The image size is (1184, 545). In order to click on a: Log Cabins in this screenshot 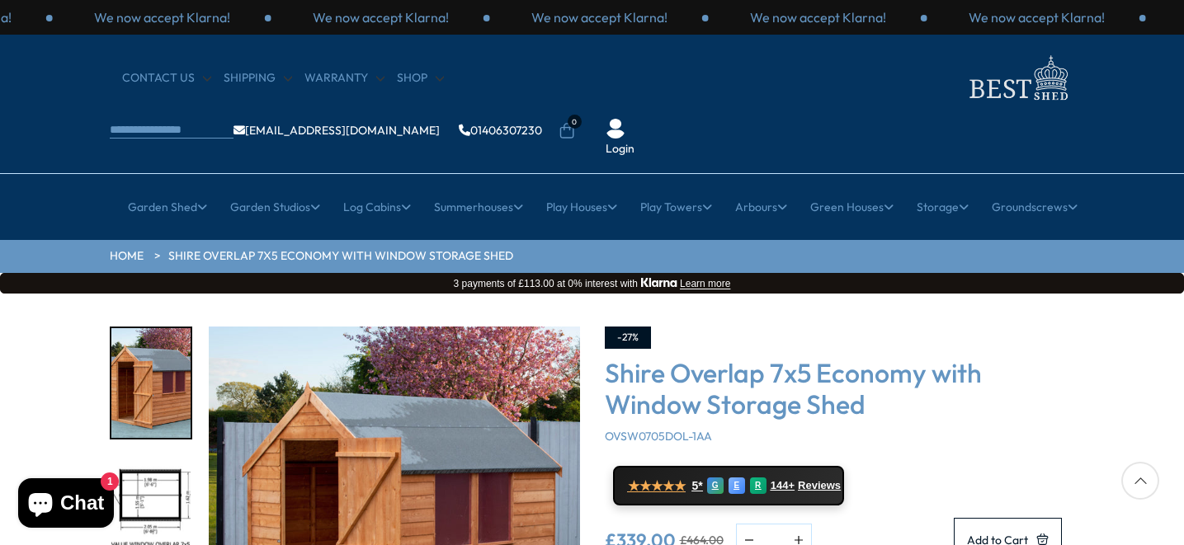, I will do `click(377, 207)`.